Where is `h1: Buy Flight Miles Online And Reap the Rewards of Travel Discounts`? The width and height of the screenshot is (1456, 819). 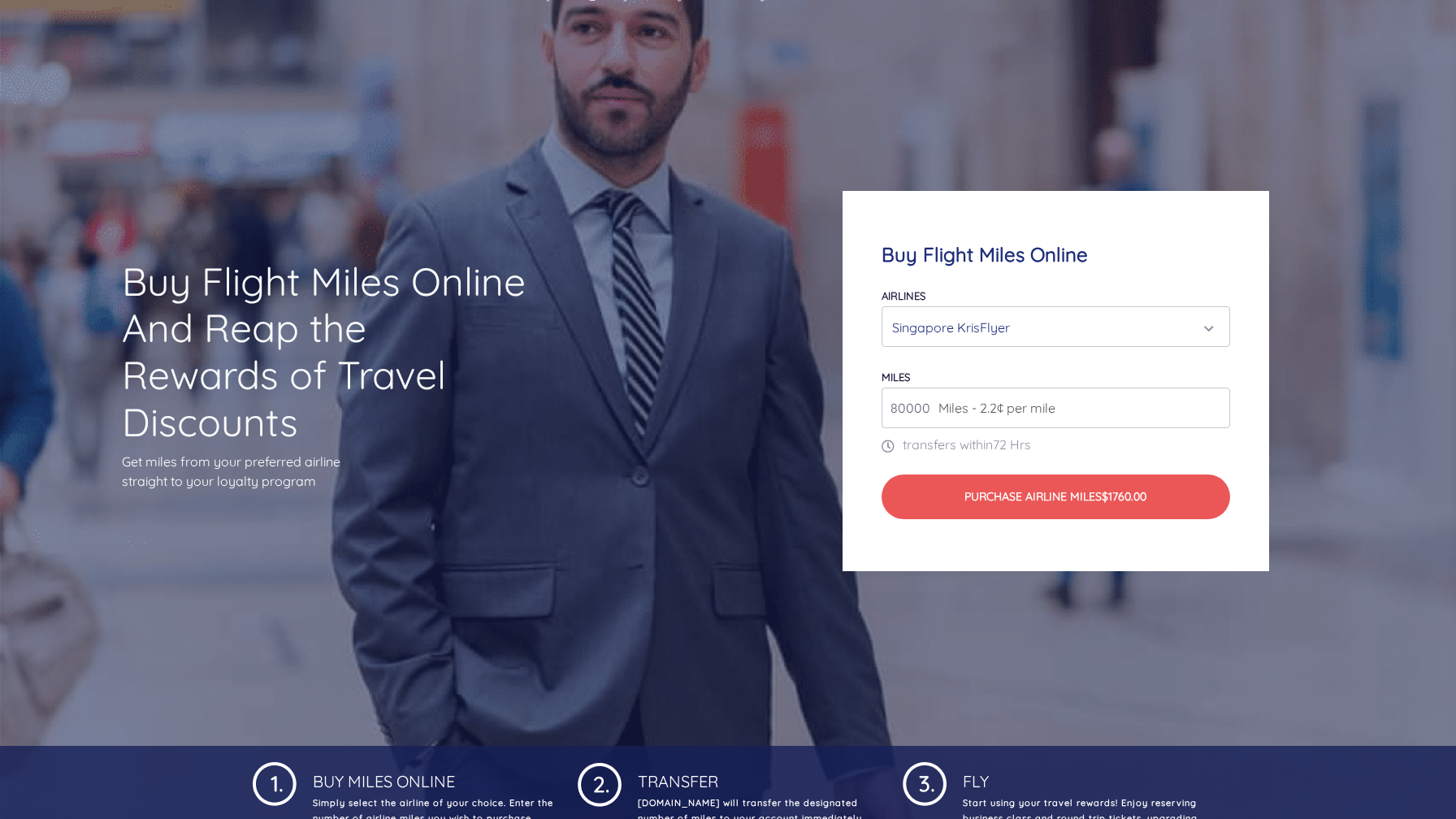
h1: Buy Flight Miles Online And Reap the Rewards of Travel Discounts is located at coordinates (327, 352).